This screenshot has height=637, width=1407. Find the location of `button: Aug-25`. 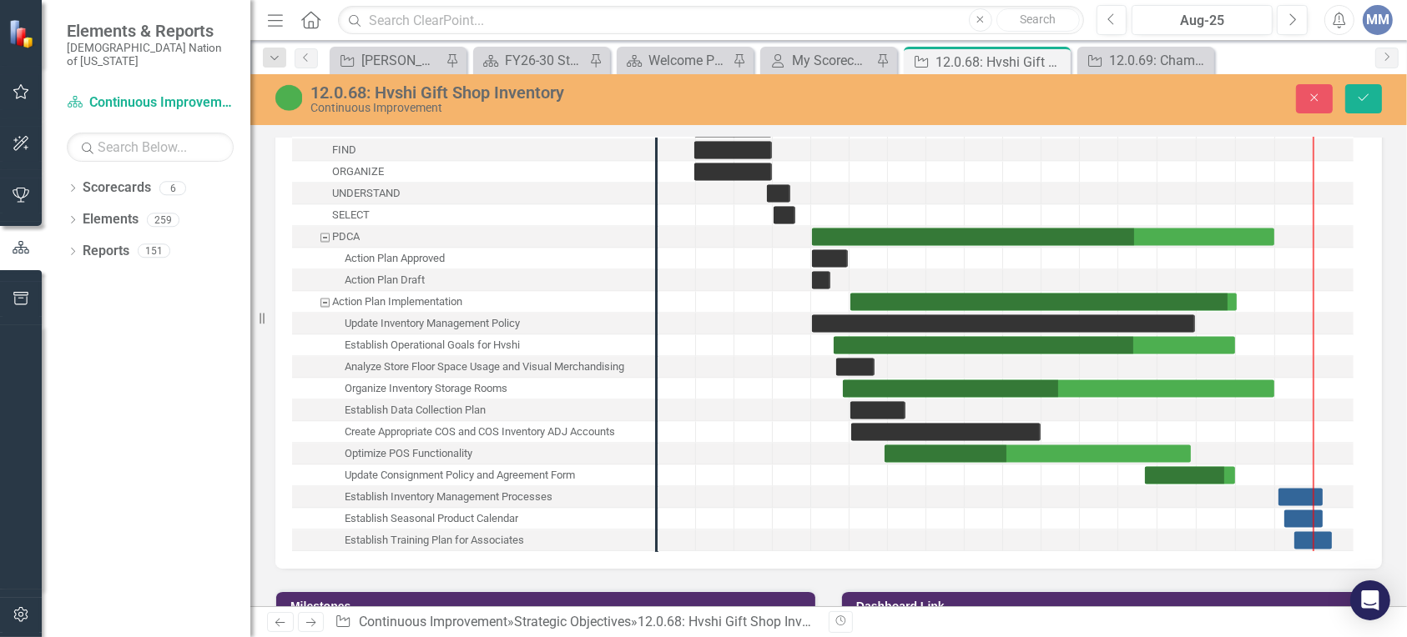

button: Aug-25 is located at coordinates (1201, 20).